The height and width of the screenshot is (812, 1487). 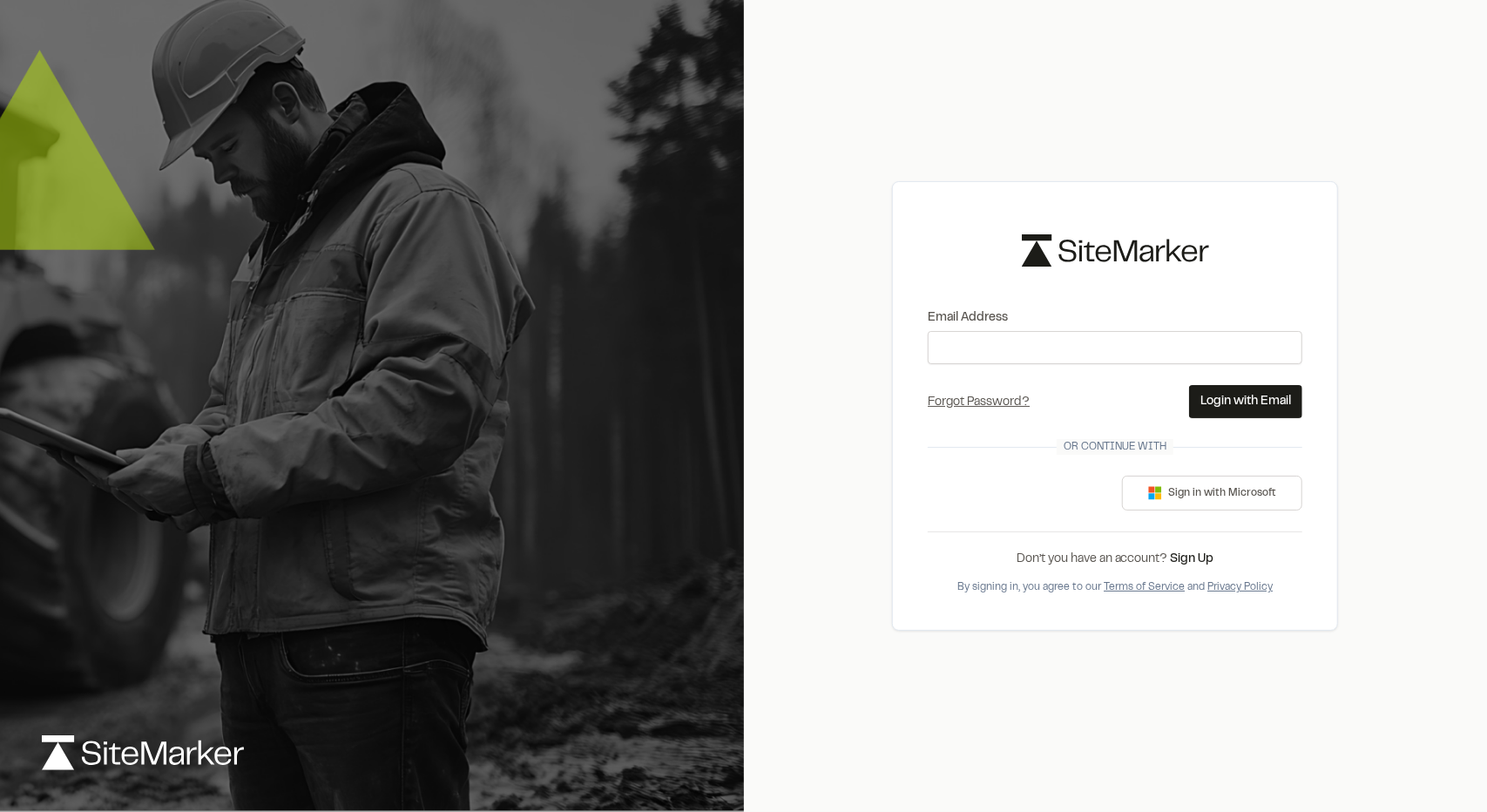 What do you see at coordinates (1240, 587) in the screenshot?
I see `button: Privacy Policy` at bounding box center [1240, 587].